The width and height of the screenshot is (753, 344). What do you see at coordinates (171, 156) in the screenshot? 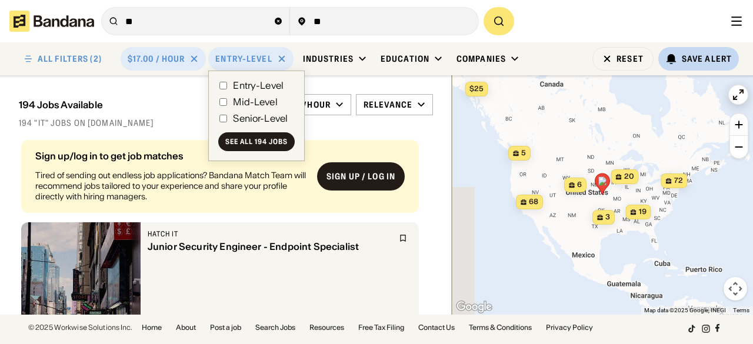
I see `div: Sign up/log in to get job matches` at bounding box center [171, 156].